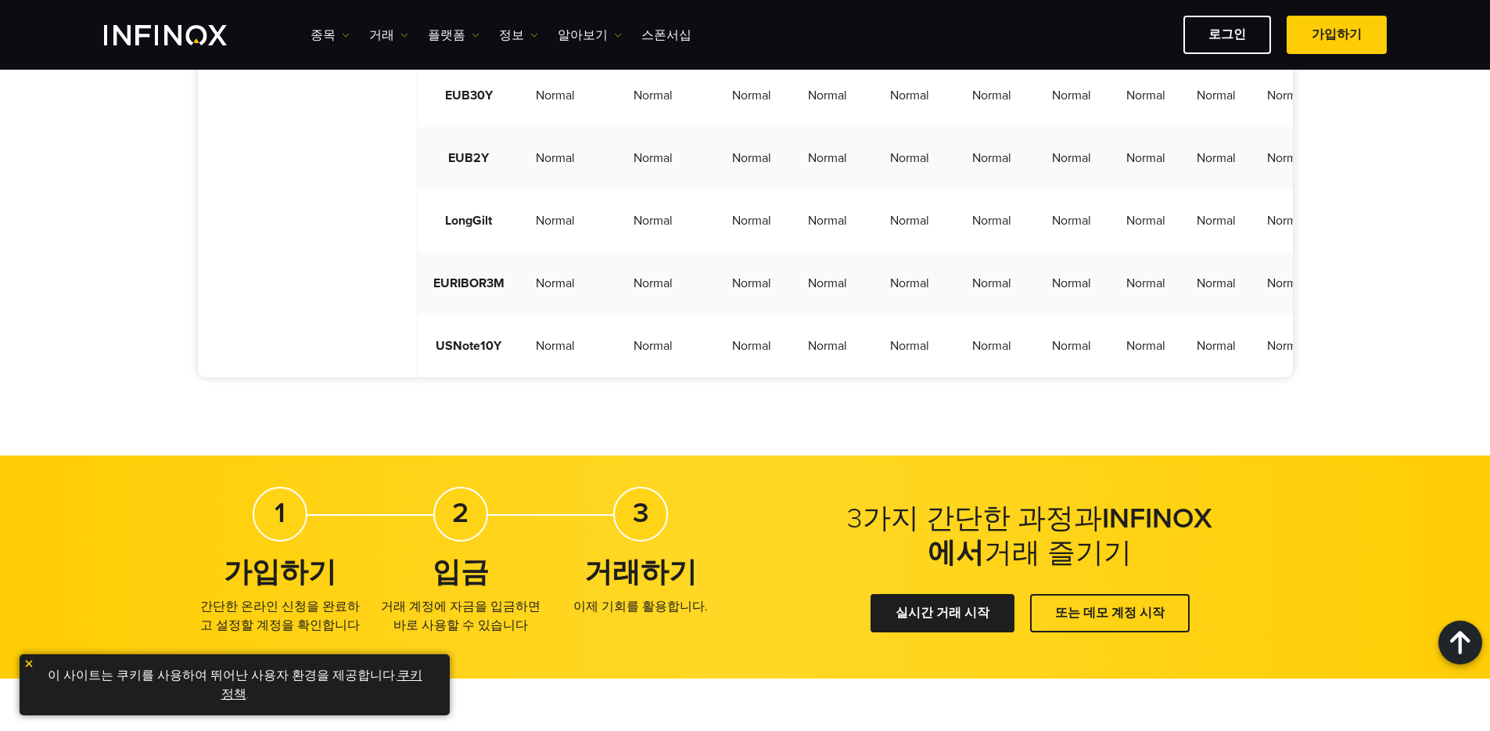 The image size is (1490, 731). Describe the element at coordinates (29, 663) in the screenshot. I see `img: yellow close icon` at that location.